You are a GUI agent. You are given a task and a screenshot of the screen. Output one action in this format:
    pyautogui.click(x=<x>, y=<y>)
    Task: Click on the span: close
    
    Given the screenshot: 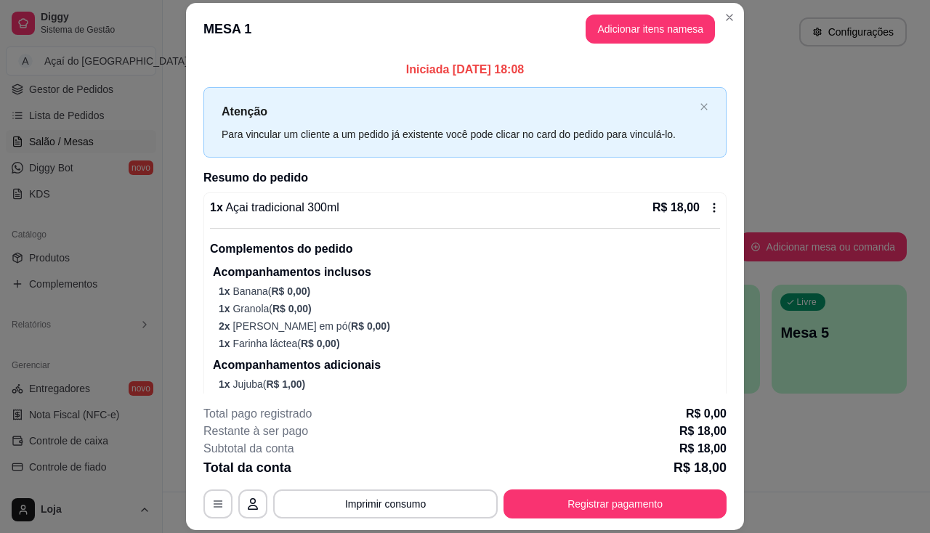 What is the action you would take?
    pyautogui.click(x=704, y=107)
    